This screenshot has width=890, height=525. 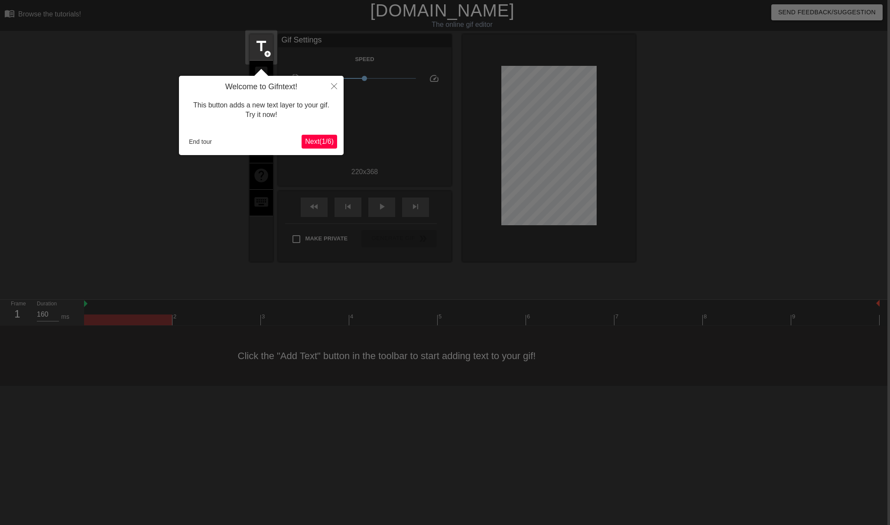 What do you see at coordinates (200, 142) in the screenshot?
I see `button: End tour` at bounding box center [200, 142].